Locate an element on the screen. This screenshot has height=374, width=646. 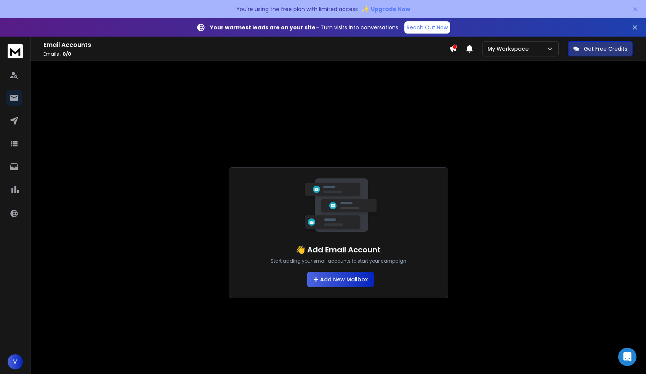
p: Start adding your email accounts to start your campaign is located at coordinates (338, 261).